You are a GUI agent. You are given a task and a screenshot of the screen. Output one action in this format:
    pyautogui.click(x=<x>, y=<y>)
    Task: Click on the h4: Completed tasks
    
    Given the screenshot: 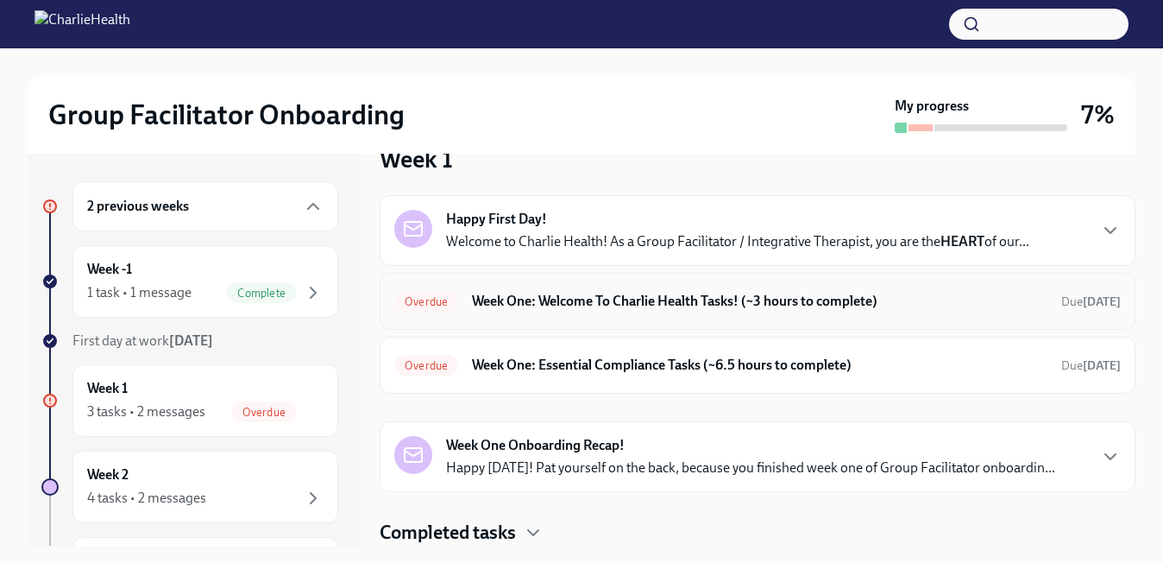 What is the action you would take?
    pyautogui.click(x=448, y=532)
    